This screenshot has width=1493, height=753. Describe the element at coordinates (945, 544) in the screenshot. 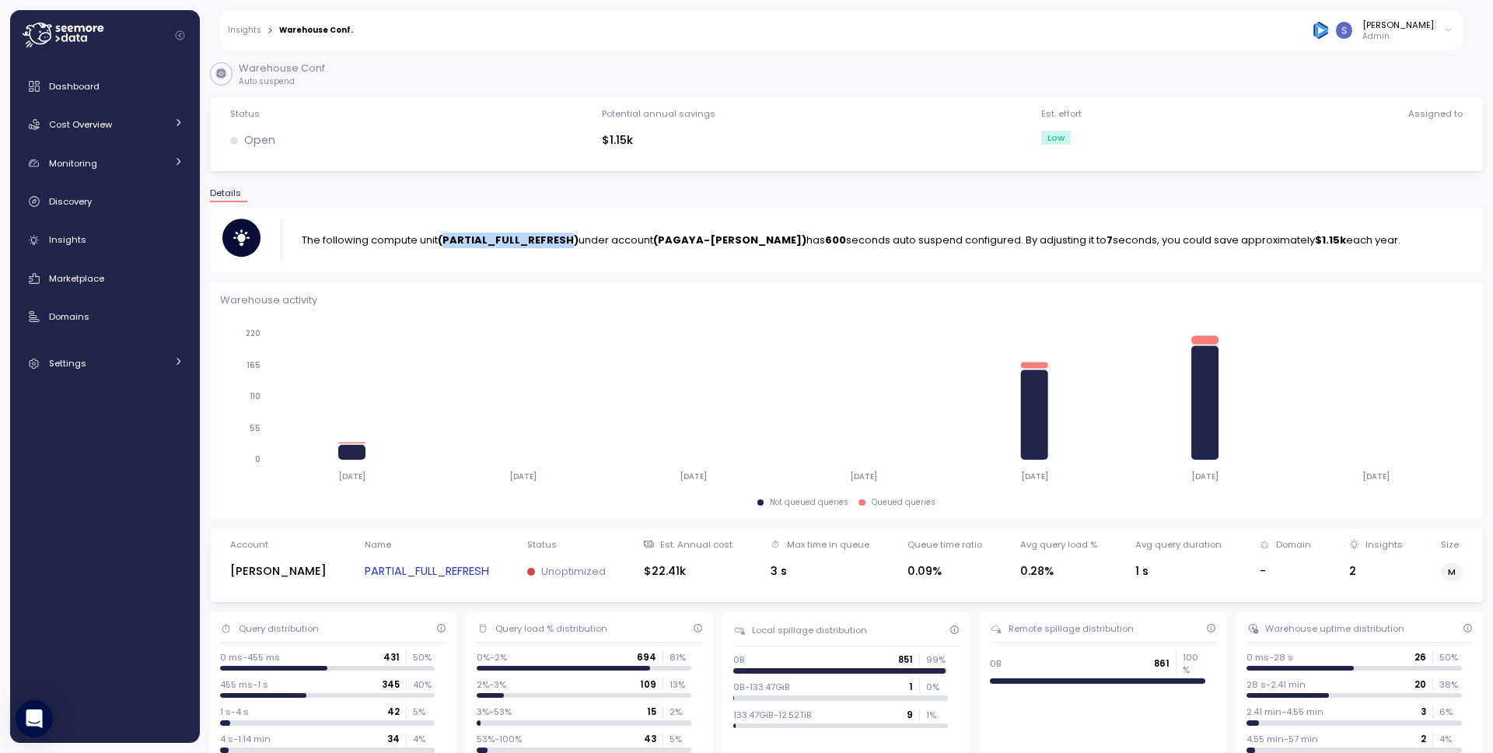

I see `div: Queue time ratio` at that location.